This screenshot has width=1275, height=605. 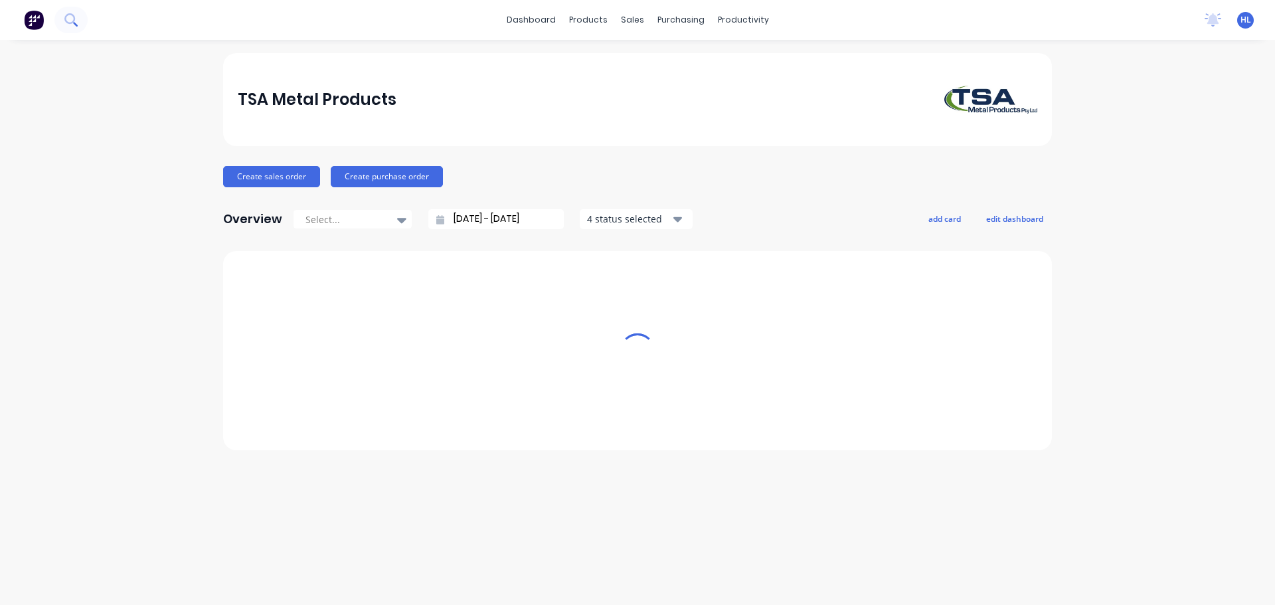 What do you see at coordinates (317, 100) in the screenshot?
I see `div: TSA Metal Products` at bounding box center [317, 100].